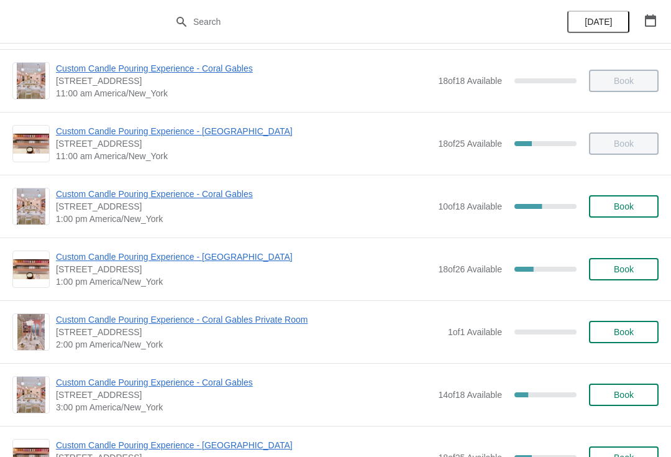 The height and width of the screenshot is (457, 671). What do you see at coordinates (31, 395) in the screenshot?
I see `img: Custom Candle Pouring Experience - Coral Gables | 154 Giralda Avenue, Coral Gables, FL, USA | 3:0...` at bounding box center [31, 395].